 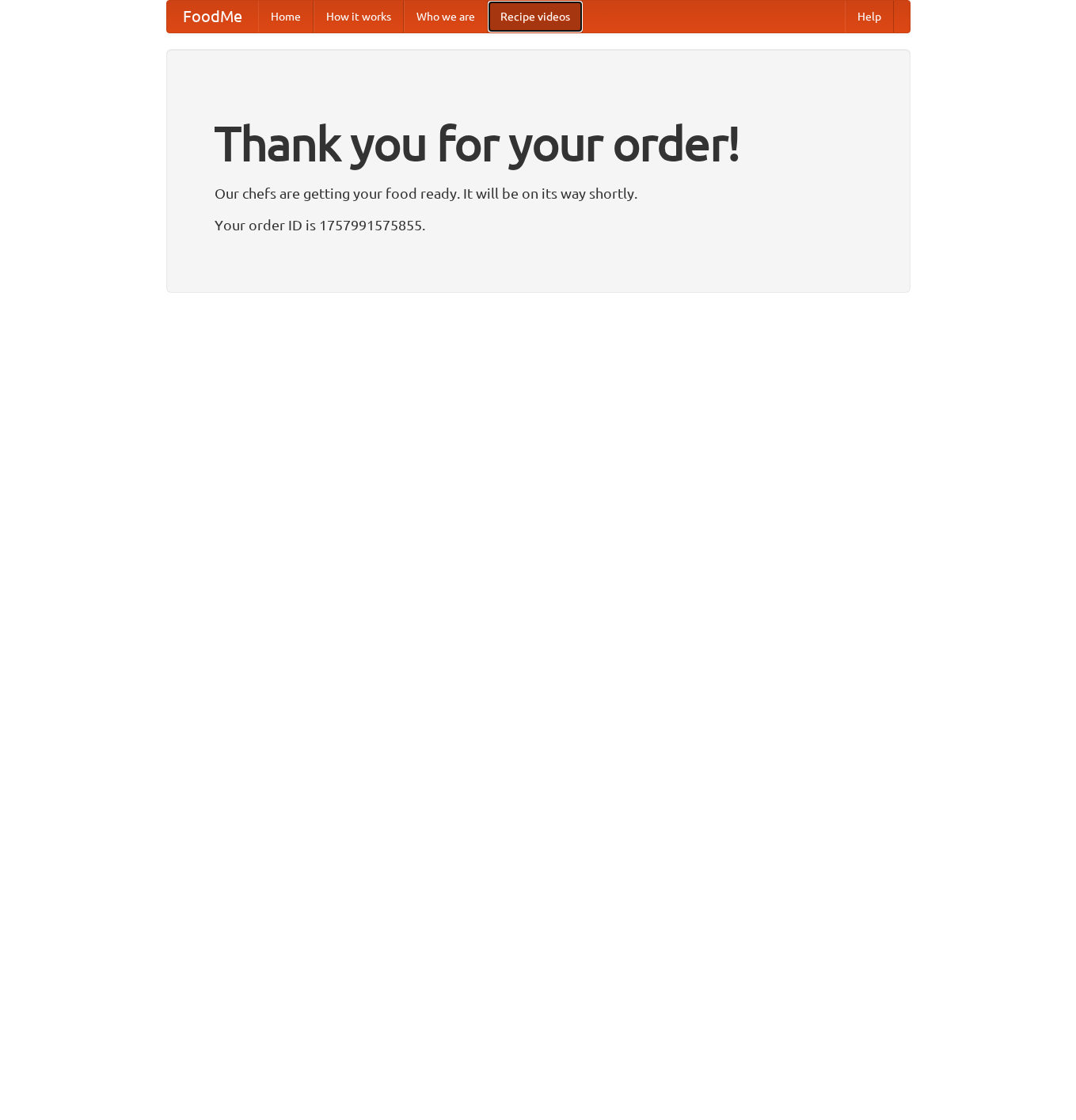 I want to click on a: Home, so click(x=286, y=16).